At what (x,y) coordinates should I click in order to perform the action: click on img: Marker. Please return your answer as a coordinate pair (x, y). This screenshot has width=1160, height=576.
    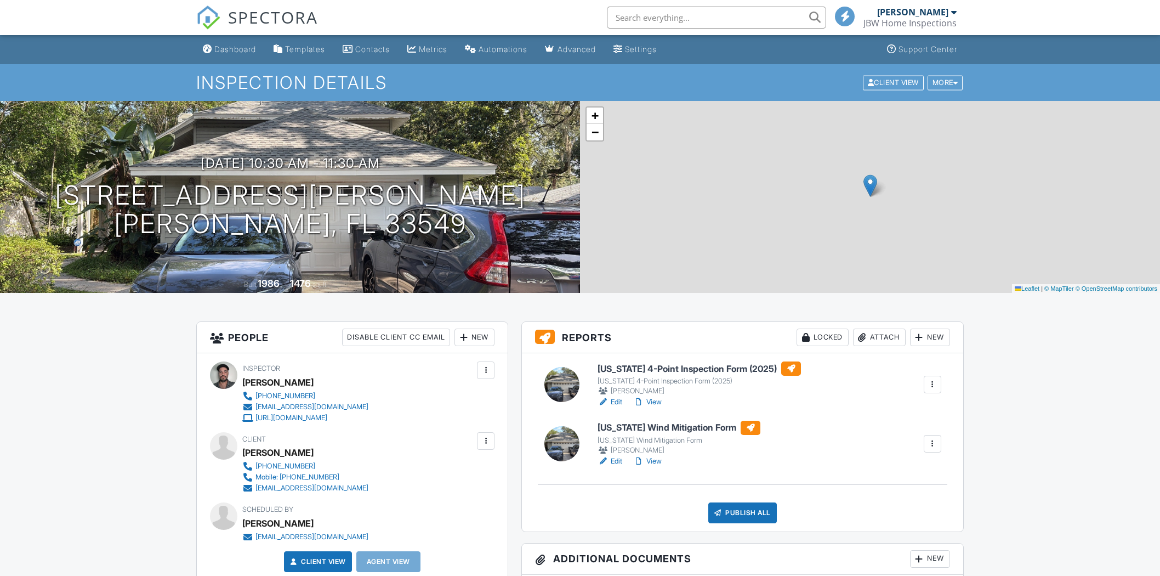
    Looking at the image, I should click on (870, 185).